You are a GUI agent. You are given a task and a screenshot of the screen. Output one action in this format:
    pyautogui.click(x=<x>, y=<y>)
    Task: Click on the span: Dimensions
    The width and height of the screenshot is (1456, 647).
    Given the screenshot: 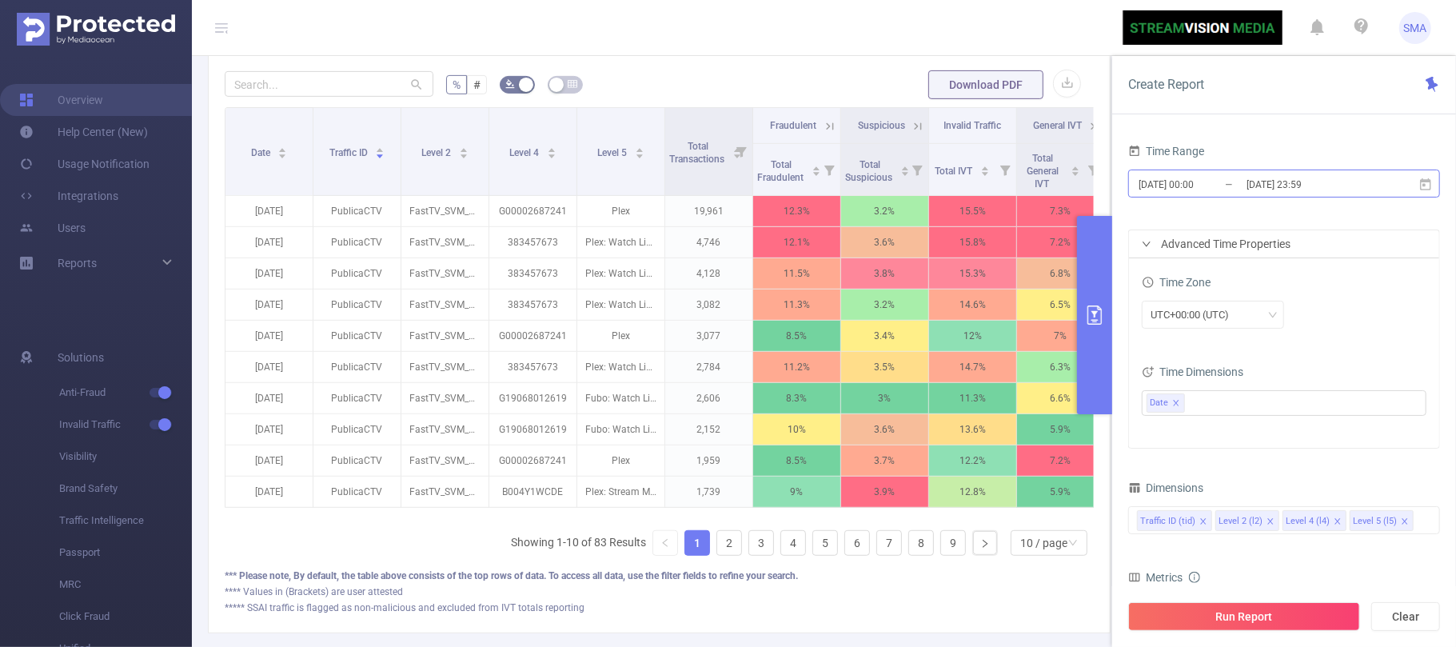 What is the action you would take?
    pyautogui.click(x=1166, y=488)
    